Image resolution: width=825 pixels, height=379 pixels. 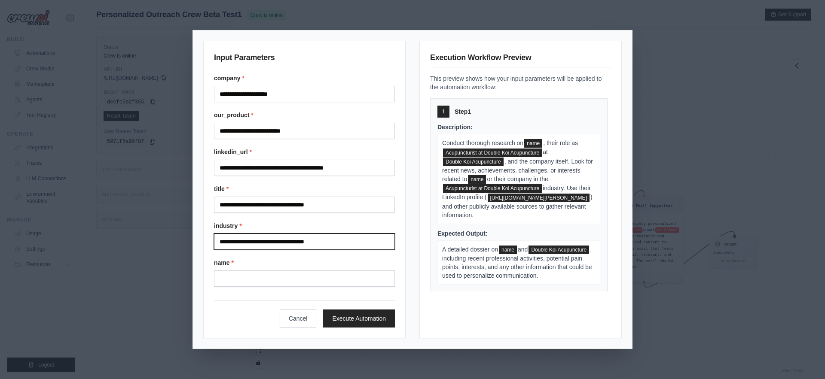 I want to click on h3: Input Parameters, so click(x=304, y=59).